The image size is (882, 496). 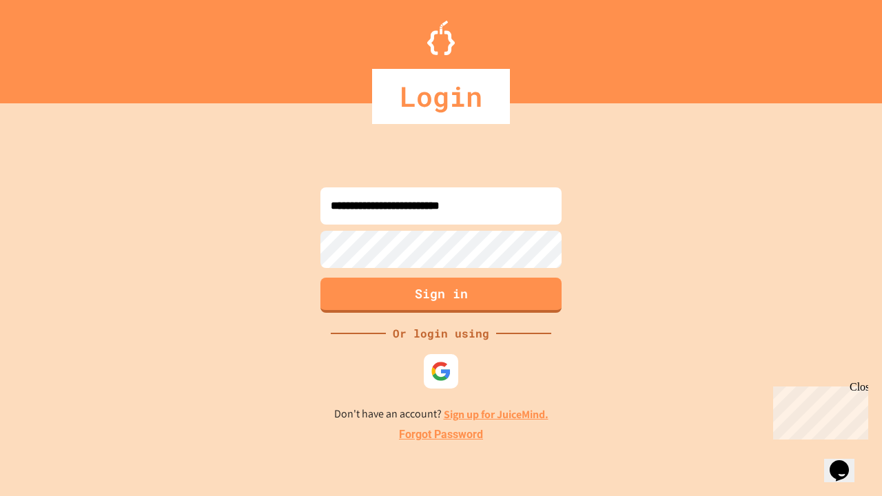 I want to click on a: Forgot Password, so click(x=441, y=435).